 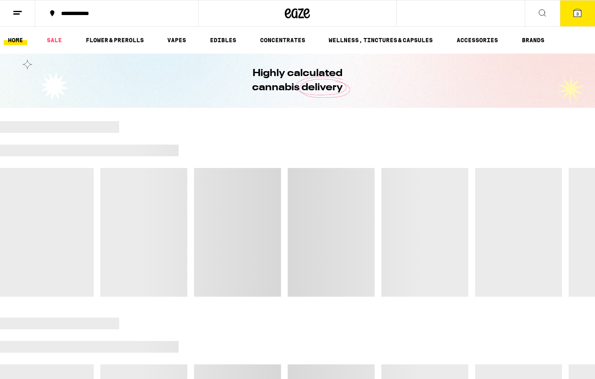 What do you see at coordinates (298, 81) in the screenshot?
I see `h1: Highly calculated cannabis delivery` at bounding box center [298, 81].